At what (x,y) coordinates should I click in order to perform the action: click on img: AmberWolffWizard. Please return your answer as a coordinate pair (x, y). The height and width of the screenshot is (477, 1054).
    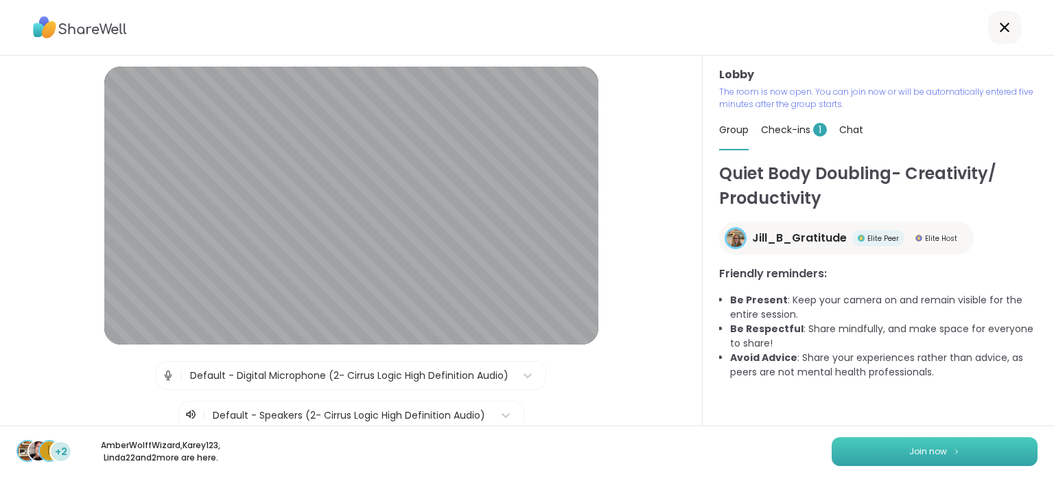
    Looking at the image, I should click on (27, 451).